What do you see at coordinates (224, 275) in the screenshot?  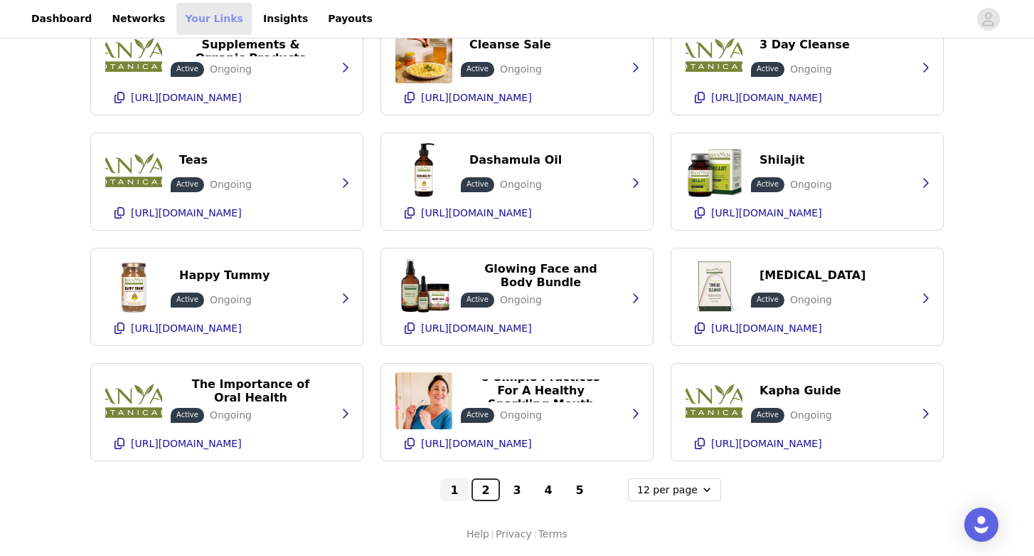 I see `button: Happy Tummy` at bounding box center [224, 275].